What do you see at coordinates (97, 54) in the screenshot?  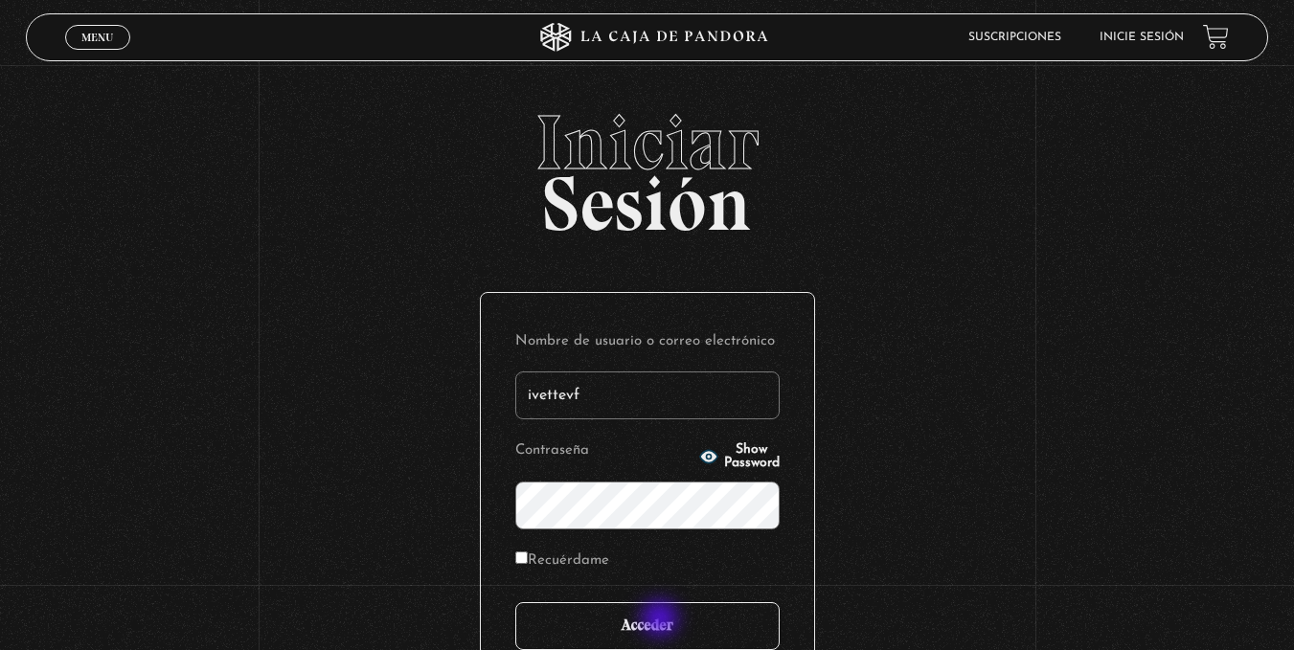 I see `span: Cerrar` at bounding box center [97, 54].